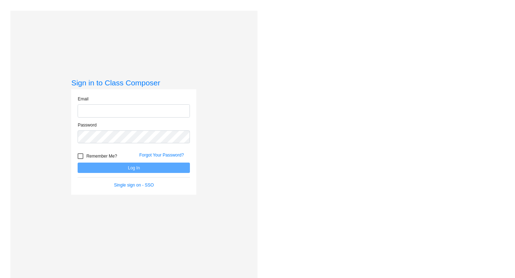  Describe the element at coordinates (87, 125) in the screenshot. I see `label: Password` at that location.